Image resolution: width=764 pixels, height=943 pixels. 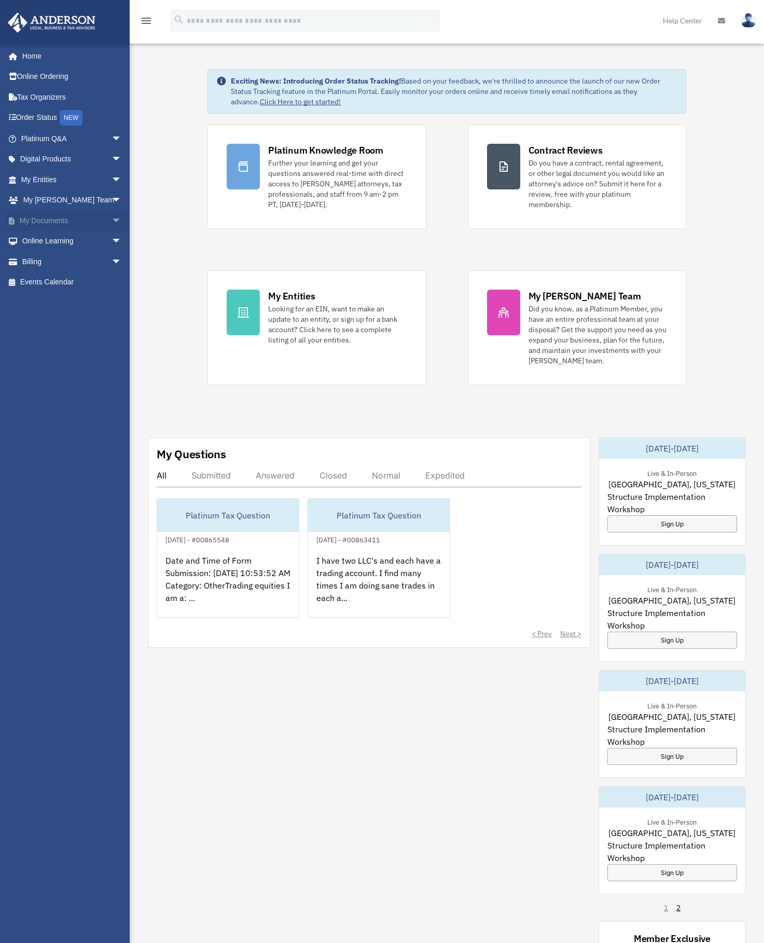 I want to click on div: Do you have a contract, rental agreement, or other legal document you would like an attorney's ad..., so click(x=598, y=184).